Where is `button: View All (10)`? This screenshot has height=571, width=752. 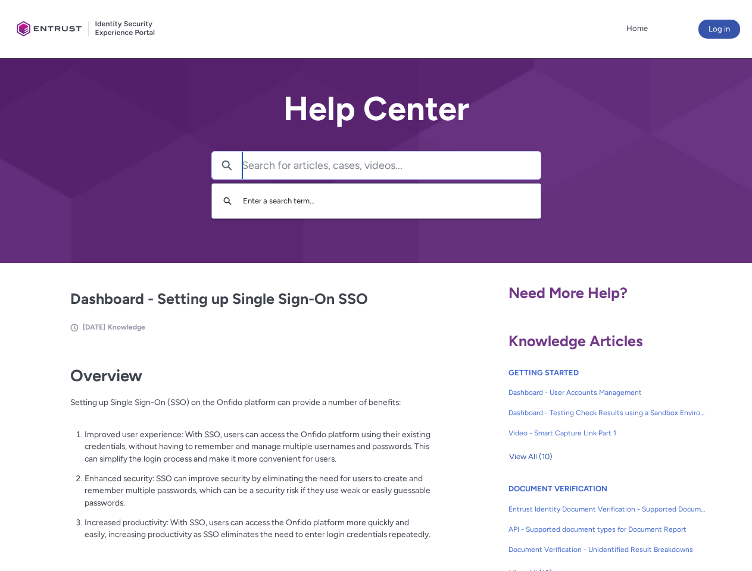 button: View All (10) is located at coordinates (530, 457).